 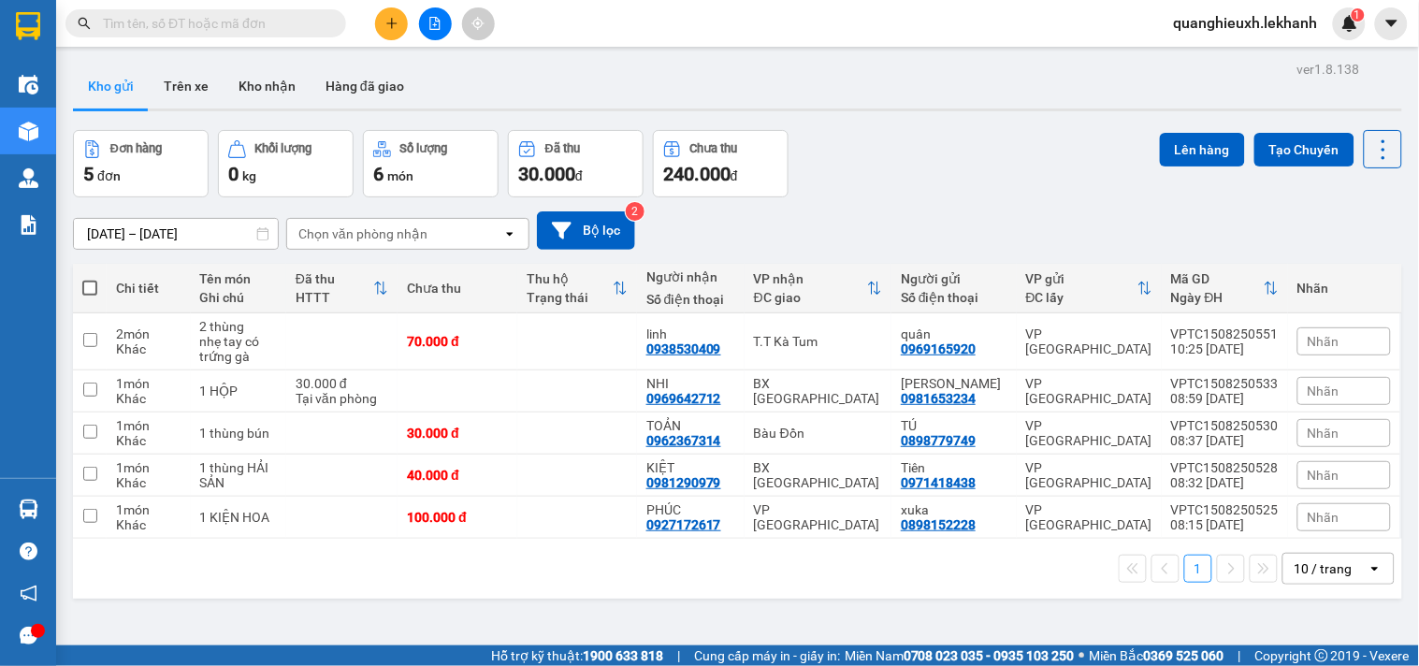 I want to click on input: Select a date range., so click(x=176, y=234).